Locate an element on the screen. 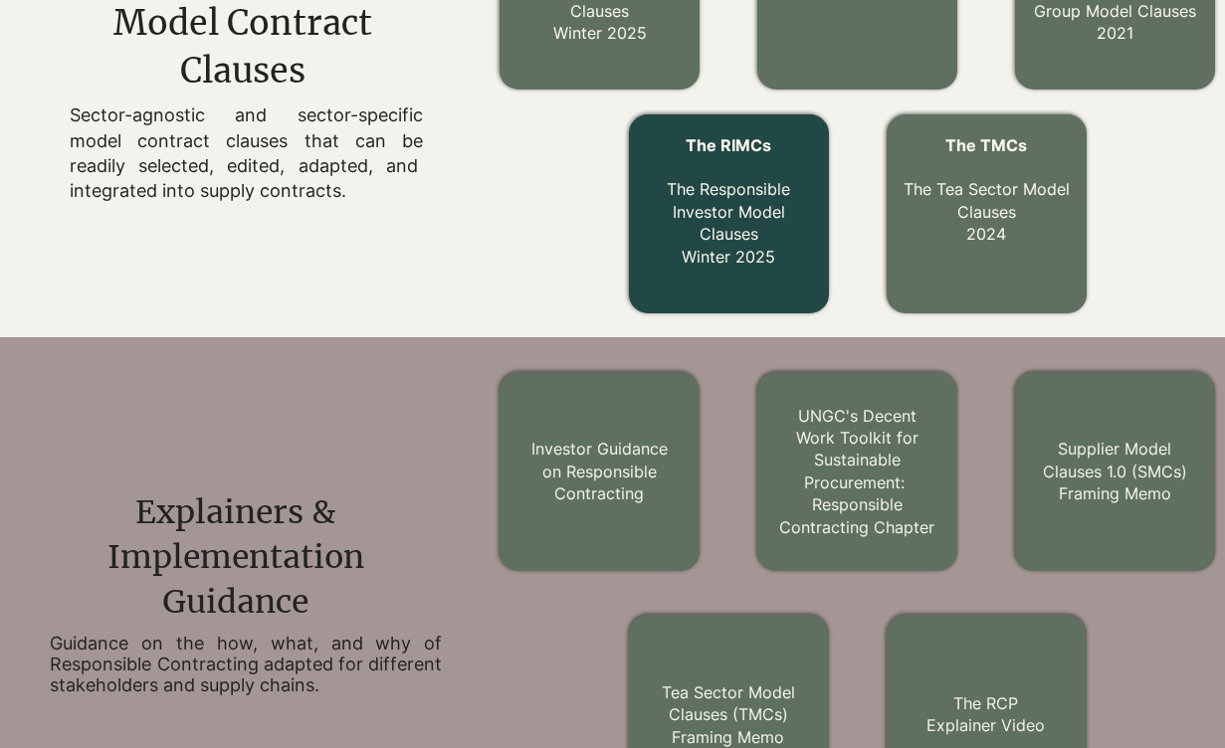 The image size is (1225, 748). a: The TMCs The Tea Sector Model Clauses2024 is located at coordinates (986, 190).